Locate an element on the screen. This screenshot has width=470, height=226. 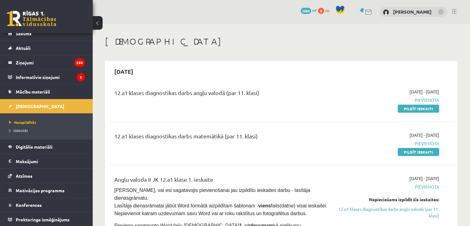
a: Sākums is located at coordinates (46, 33).